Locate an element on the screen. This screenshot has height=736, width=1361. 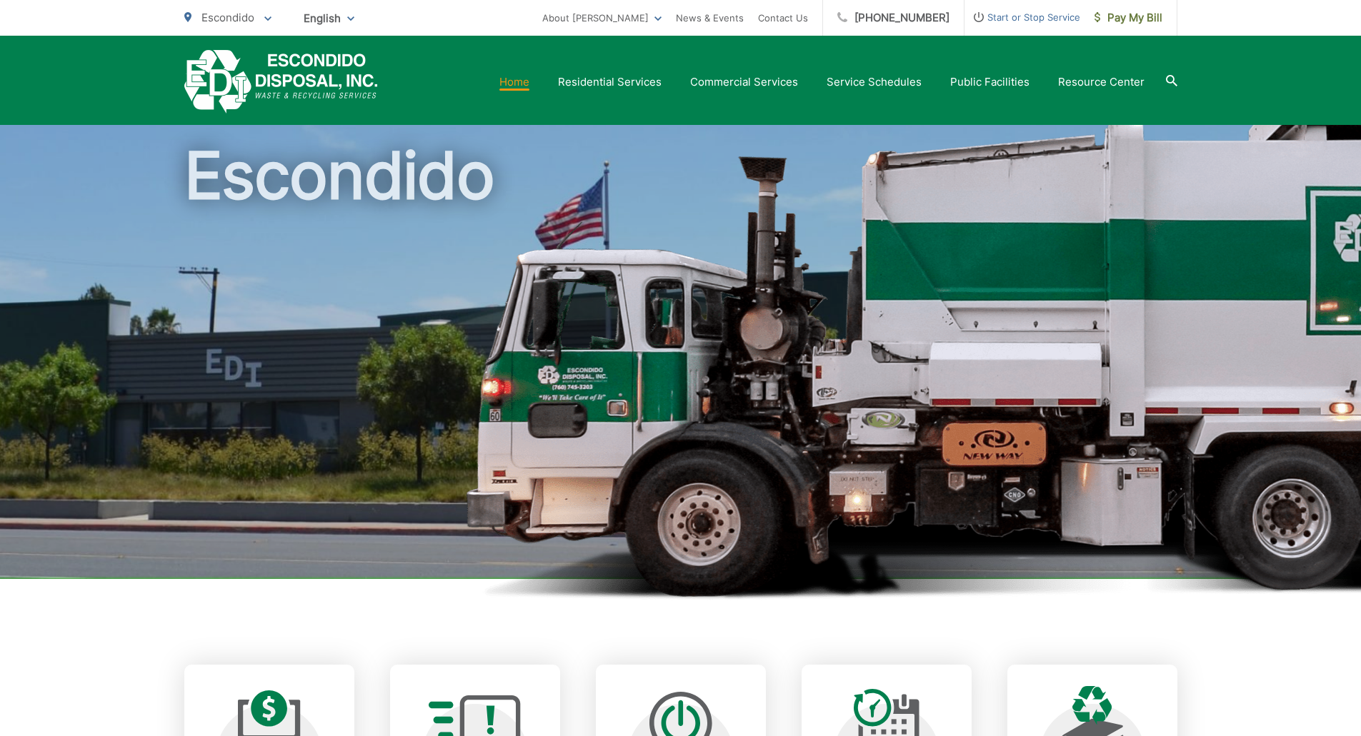
a: Residential Services is located at coordinates (609, 82).